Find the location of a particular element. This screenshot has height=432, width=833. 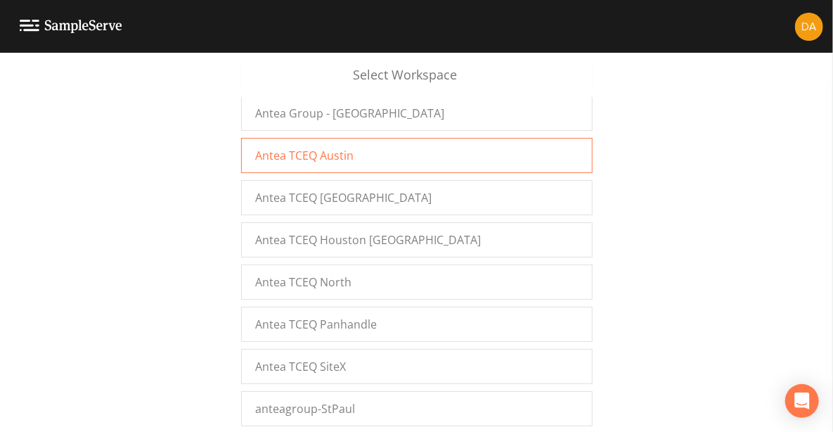

span: Antea TCEQ North is located at coordinates (304, 282).